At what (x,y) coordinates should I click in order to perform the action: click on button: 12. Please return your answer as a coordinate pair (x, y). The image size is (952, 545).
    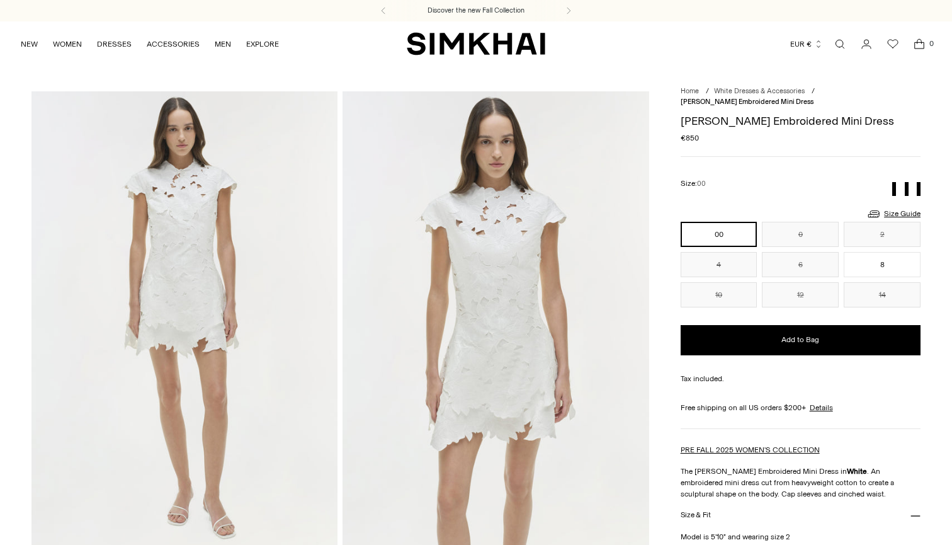
    Looking at the image, I should click on (801, 295).